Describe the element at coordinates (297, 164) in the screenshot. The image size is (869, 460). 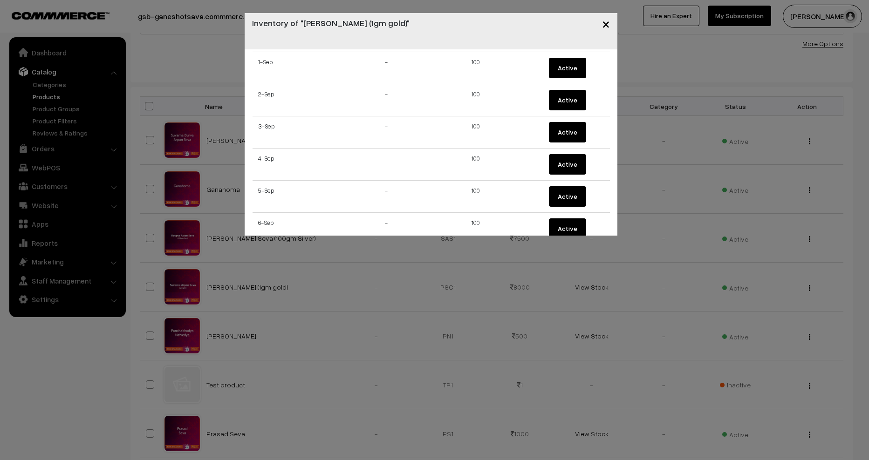
I see `td: 4-Sep` at that location.